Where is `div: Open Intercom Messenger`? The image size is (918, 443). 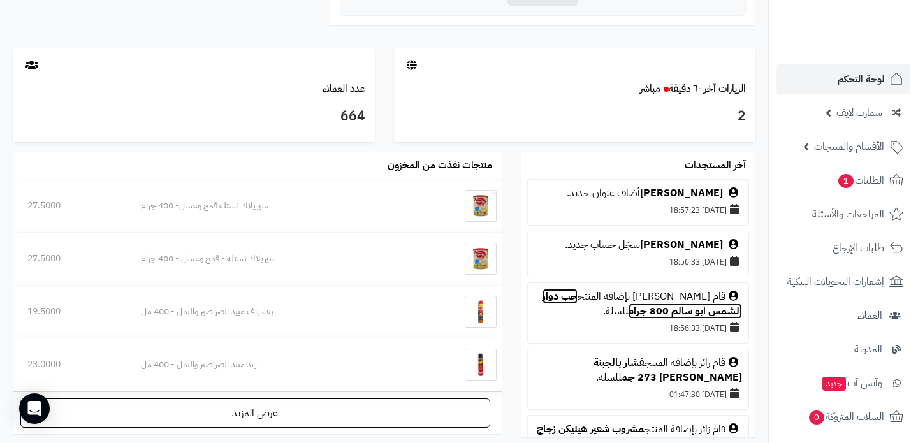
div: Open Intercom Messenger is located at coordinates (34, 409).